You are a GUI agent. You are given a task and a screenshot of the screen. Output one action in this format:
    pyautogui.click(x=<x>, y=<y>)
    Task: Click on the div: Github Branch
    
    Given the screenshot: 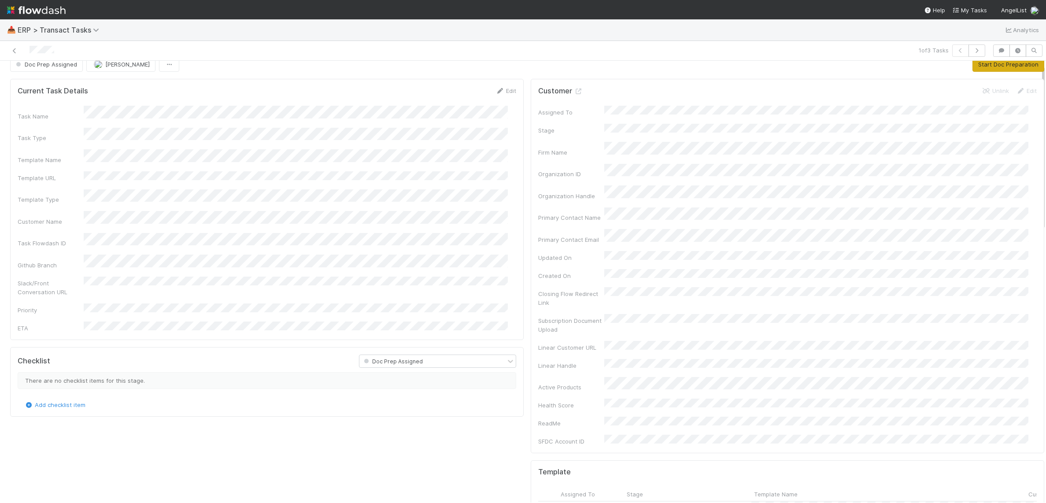 What is the action you would take?
    pyautogui.click(x=51, y=265)
    